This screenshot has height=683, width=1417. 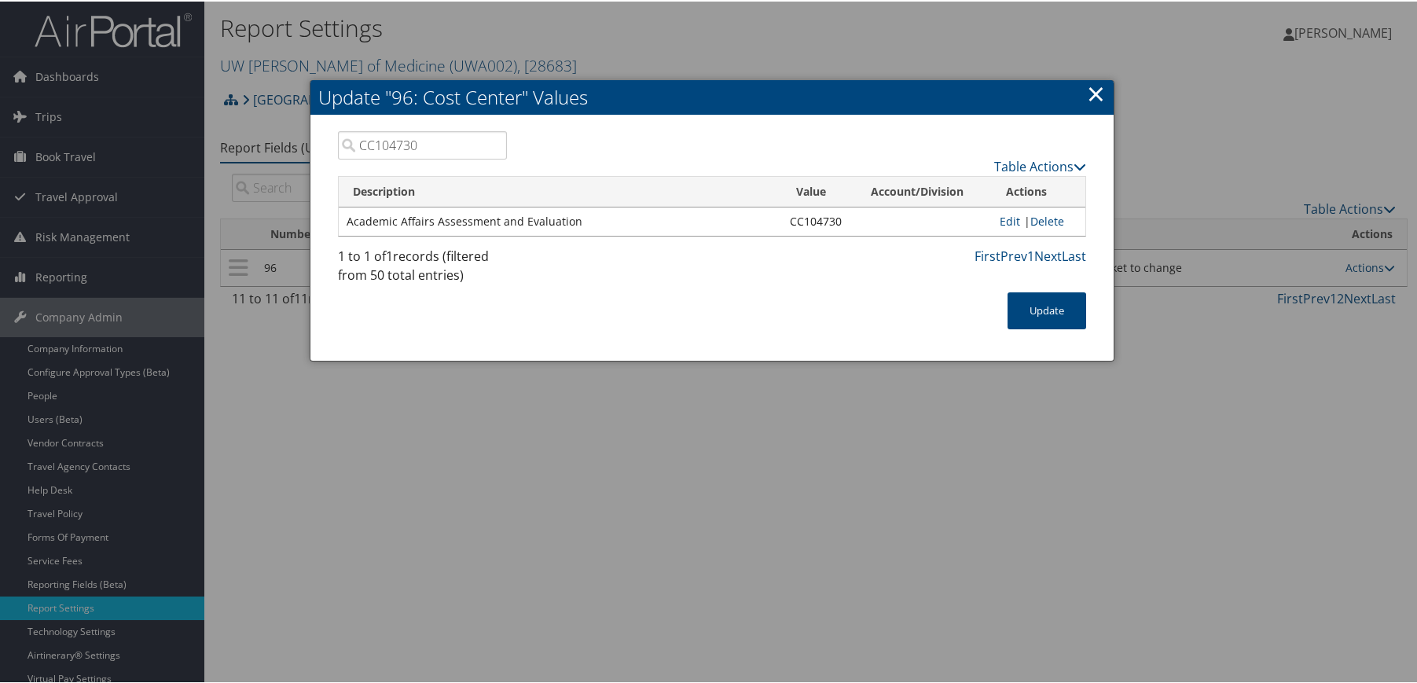 I want to click on th: Value: activate to sort column ascending, so click(x=820, y=190).